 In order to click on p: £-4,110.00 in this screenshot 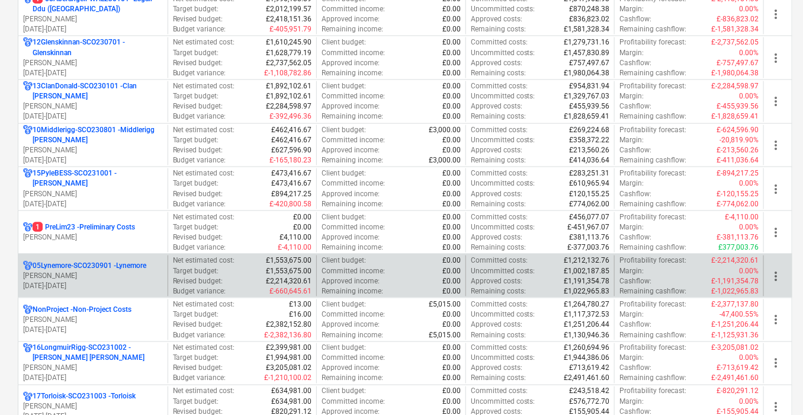, I will do `click(742, 217)`.